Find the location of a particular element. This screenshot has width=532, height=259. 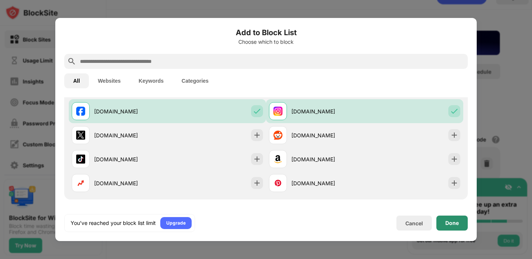

button: Websites is located at coordinates (109, 81).